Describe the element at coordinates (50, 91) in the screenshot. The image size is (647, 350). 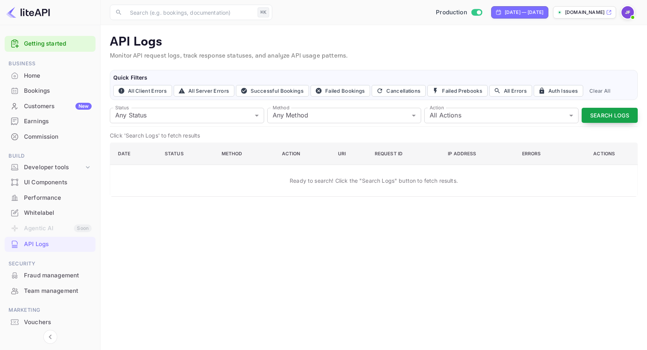
I see `a: Bookings` at that location.